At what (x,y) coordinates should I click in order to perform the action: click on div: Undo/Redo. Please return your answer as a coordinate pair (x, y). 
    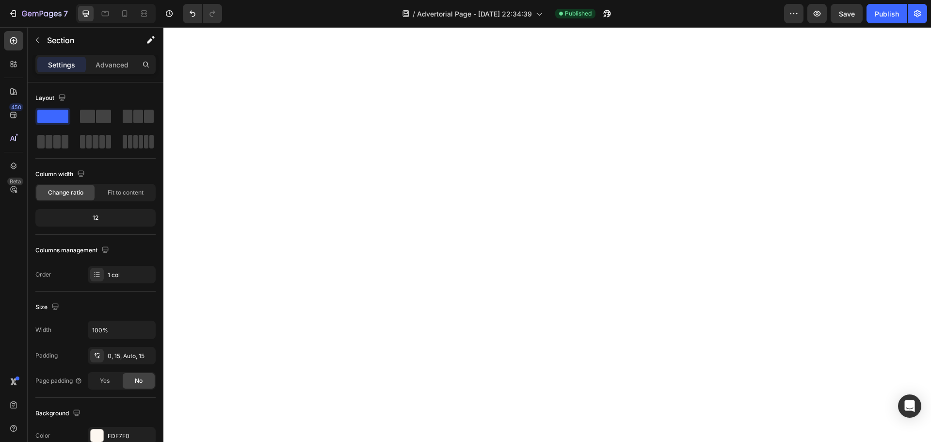
    Looking at the image, I should click on (202, 14).